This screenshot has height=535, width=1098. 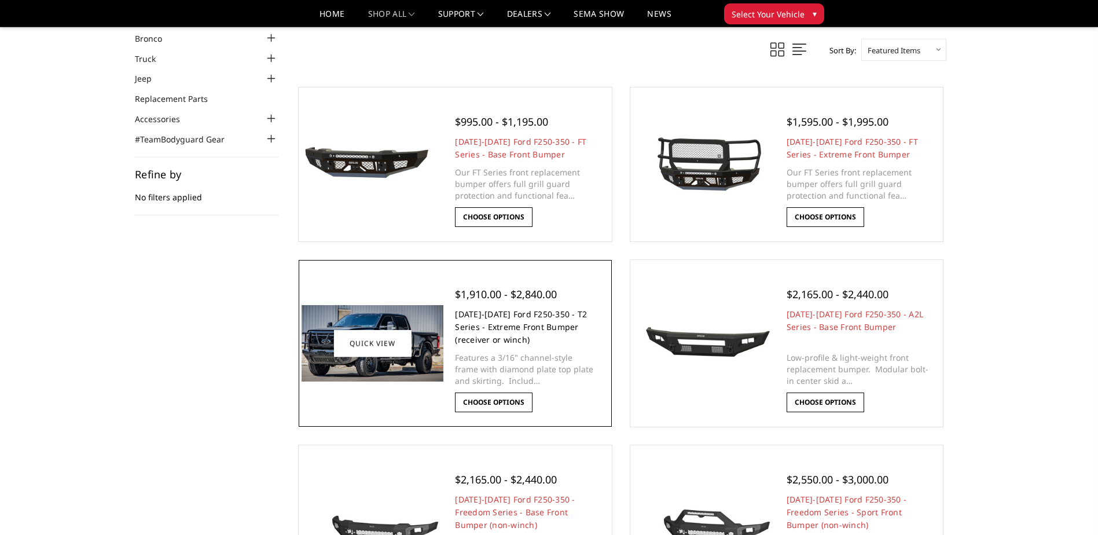 I want to click on a: Support, so click(x=461, y=18).